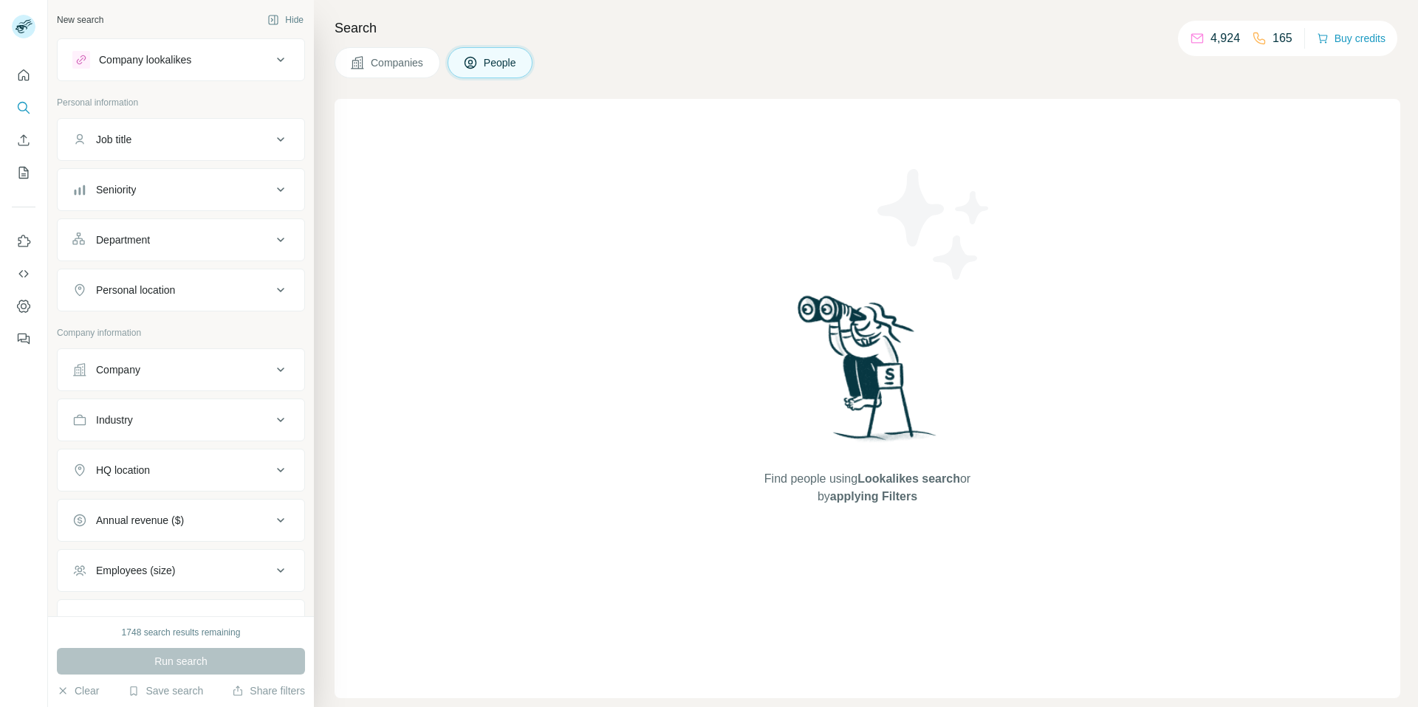  Describe the element at coordinates (285, 20) in the screenshot. I see `button: Hide` at that location.